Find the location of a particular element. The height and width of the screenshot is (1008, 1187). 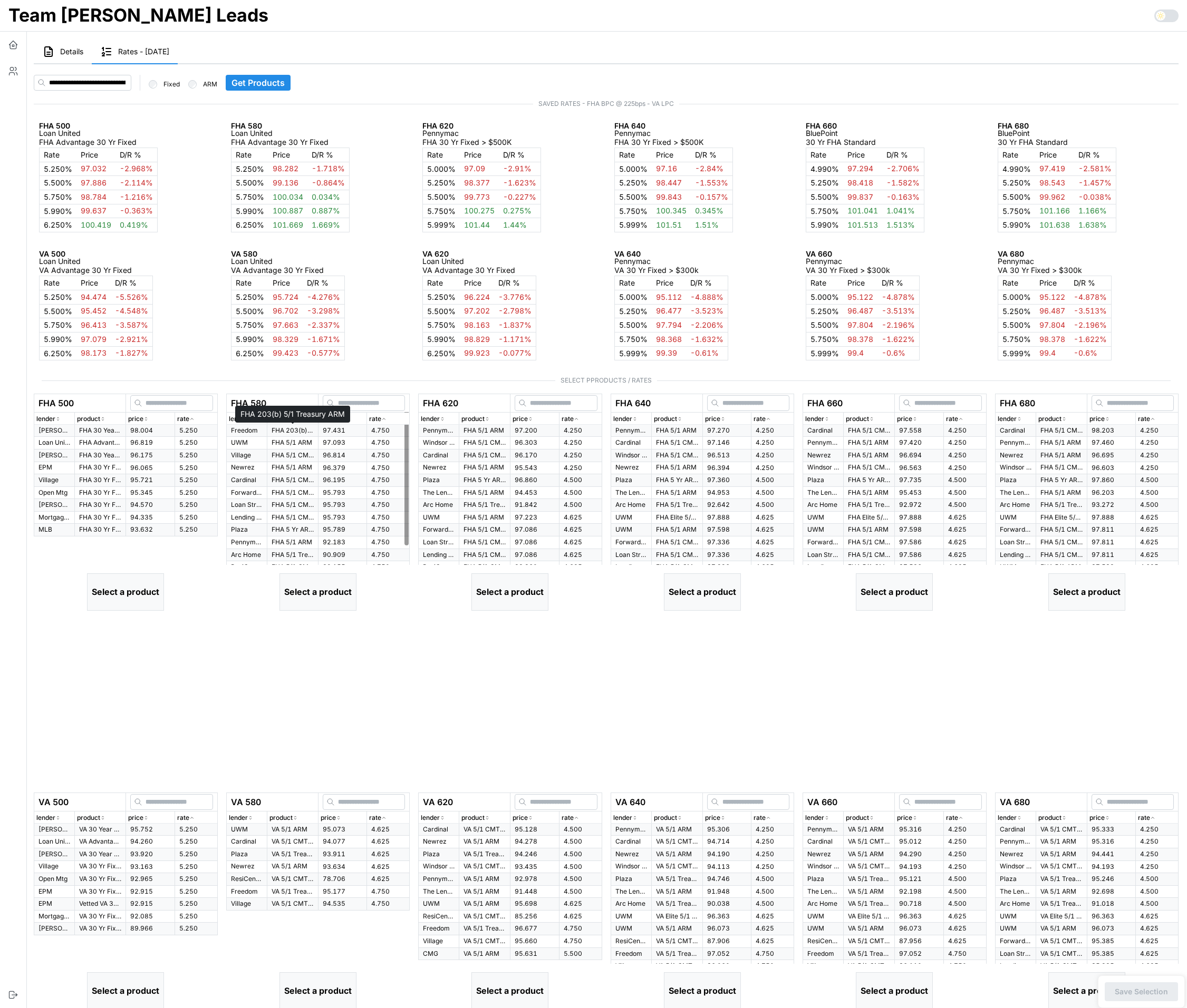

span: 101.041 is located at coordinates (862, 210).